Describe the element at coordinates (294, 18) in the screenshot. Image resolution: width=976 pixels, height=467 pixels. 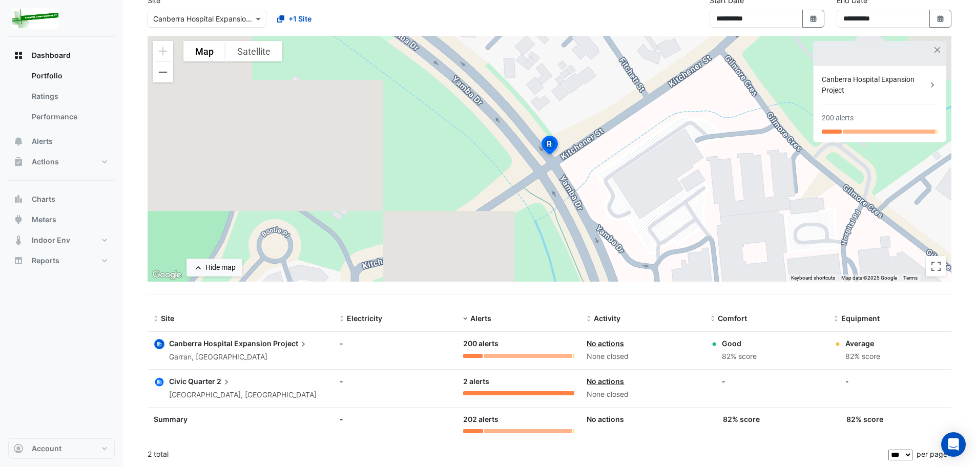
I see `button: +1 Site` at that location.